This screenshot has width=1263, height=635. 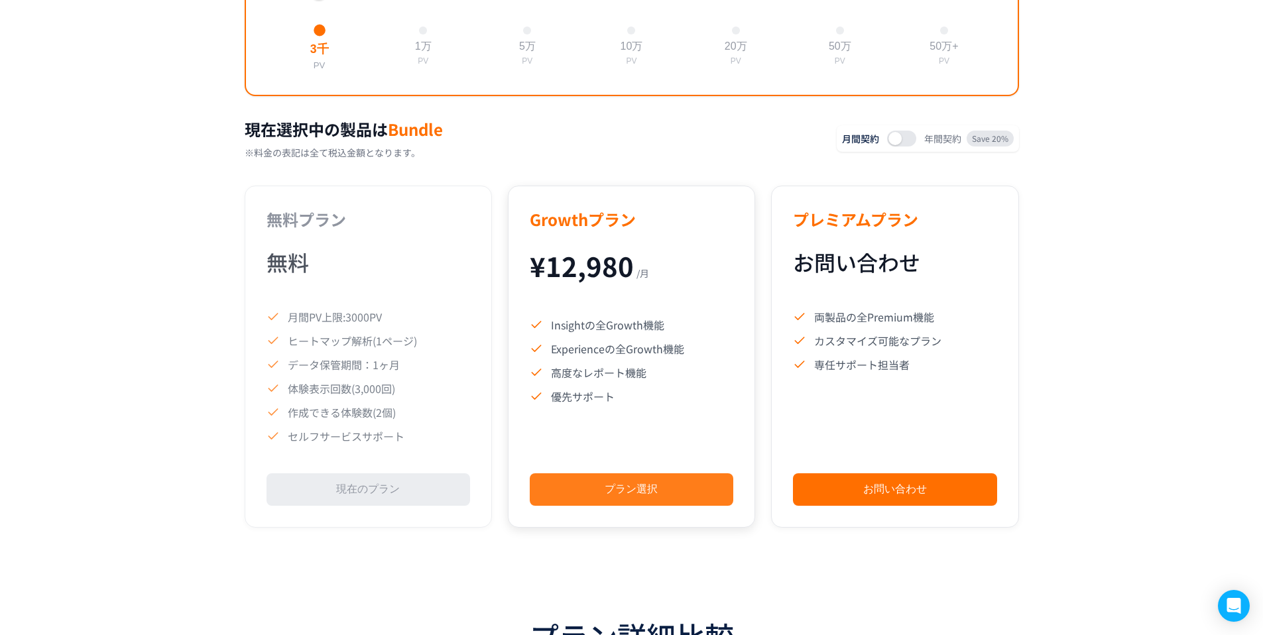 What do you see at coordinates (368, 412) in the screenshot?
I see `li: 作成できる体験数(2個)` at bounding box center [368, 412].